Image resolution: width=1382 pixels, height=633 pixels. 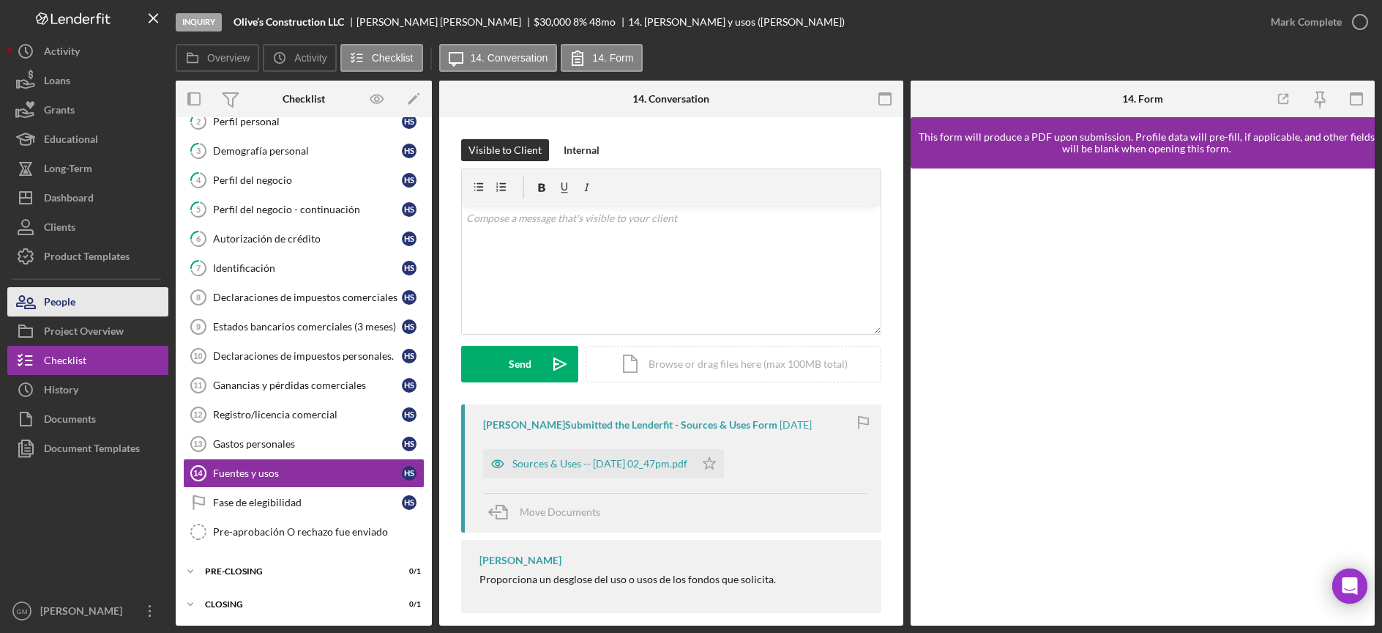 What do you see at coordinates (59, 228) in the screenshot?
I see `div: Clients` at bounding box center [59, 228].